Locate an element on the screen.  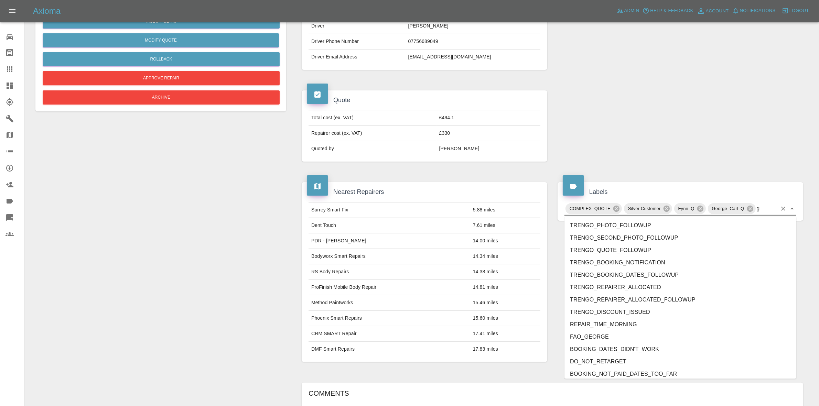
td: 17.83 miles is located at coordinates (506, 349).